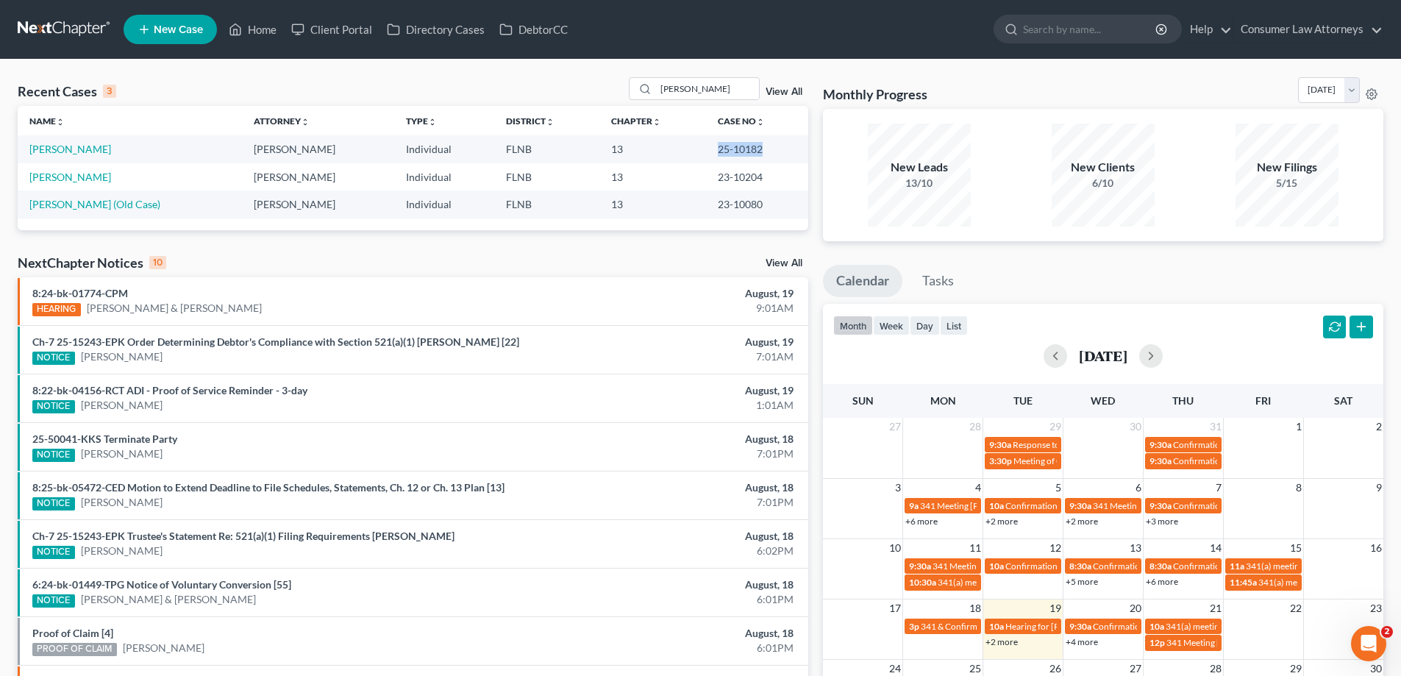 Image resolution: width=1401 pixels, height=676 pixels. I want to click on a: 8:22-bk-04156-RCT ADI - Proof of Service Reminder - 3-day, so click(170, 390).